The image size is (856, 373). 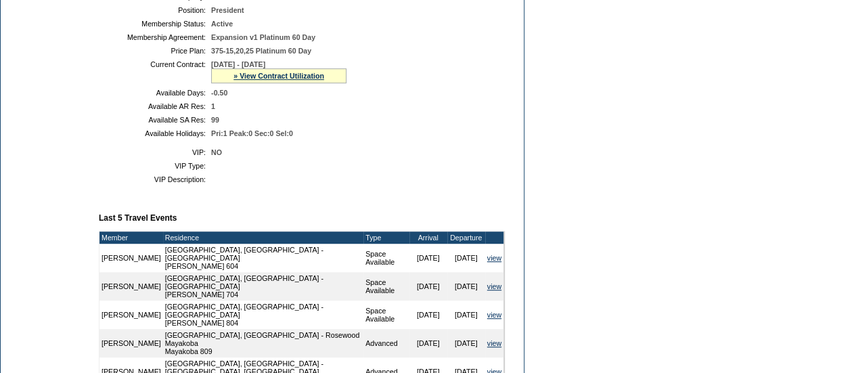 What do you see at coordinates (155, 72) in the screenshot?
I see `td: Current Contract:` at bounding box center [155, 72].